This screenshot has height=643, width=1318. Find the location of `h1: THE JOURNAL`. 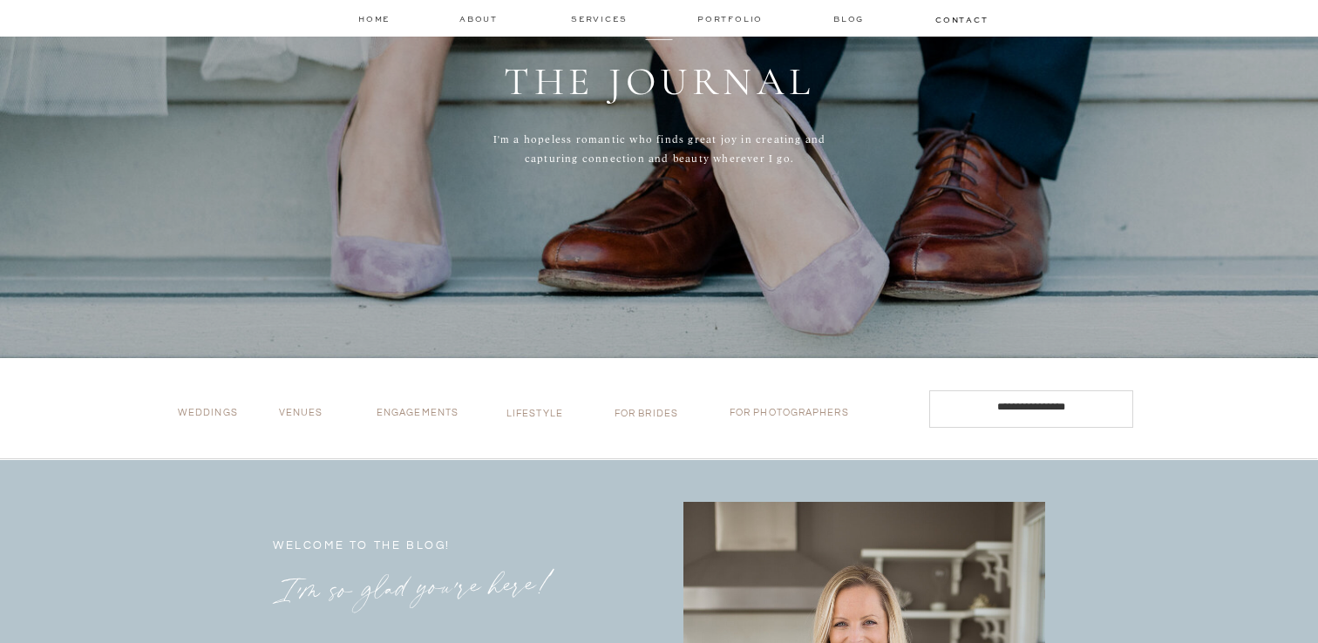

h1: THE JOURNAL is located at coordinates (659, 94).